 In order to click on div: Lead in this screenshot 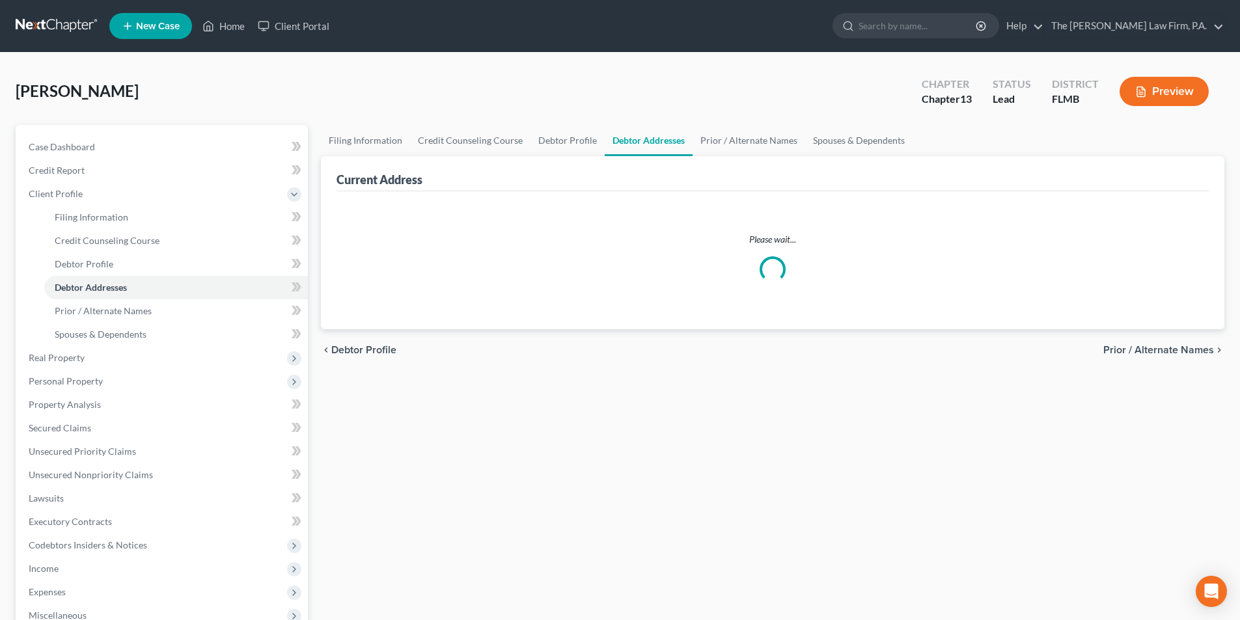, I will do `click(1012, 99)`.